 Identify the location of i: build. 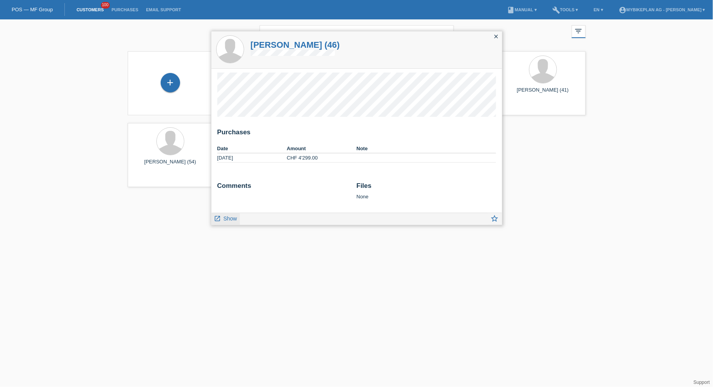
(556, 10).